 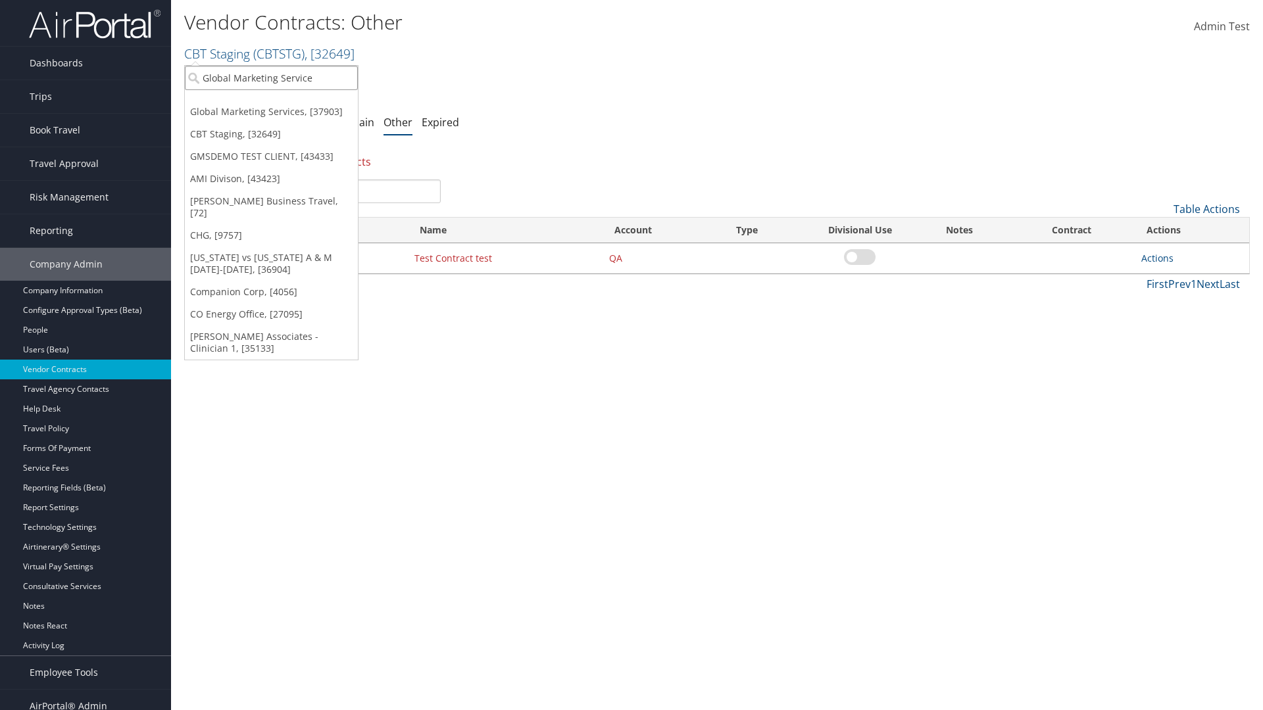 I want to click on th: Contract: activate to sort column ascending, so click(x=1071, y=230).